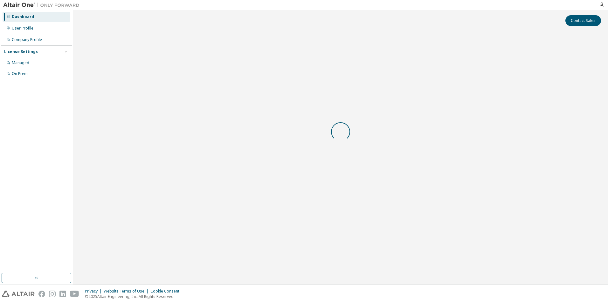 This screenshot has height=303, width=608. Describe the element at coordinates (43, 5) in the screenshot. I see `img: Altair One` at that location.